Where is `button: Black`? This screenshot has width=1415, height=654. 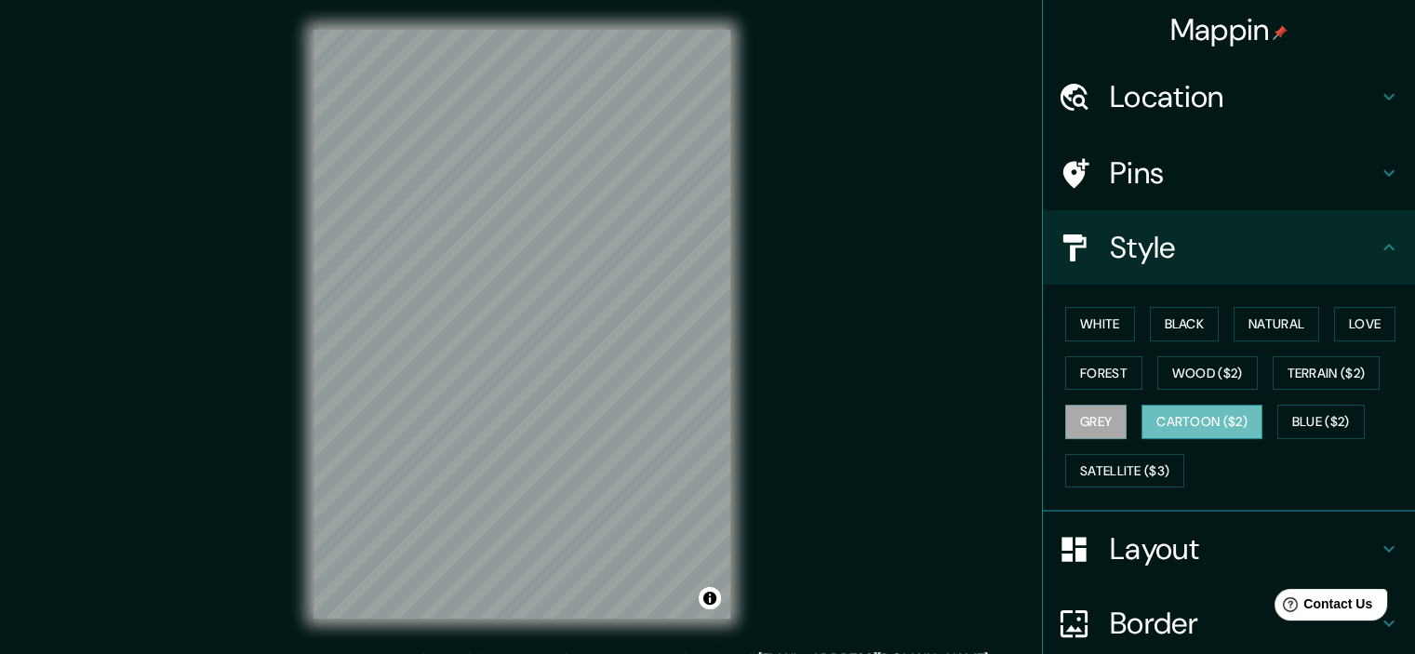
button: Black is located at coordinates (1184, 324).